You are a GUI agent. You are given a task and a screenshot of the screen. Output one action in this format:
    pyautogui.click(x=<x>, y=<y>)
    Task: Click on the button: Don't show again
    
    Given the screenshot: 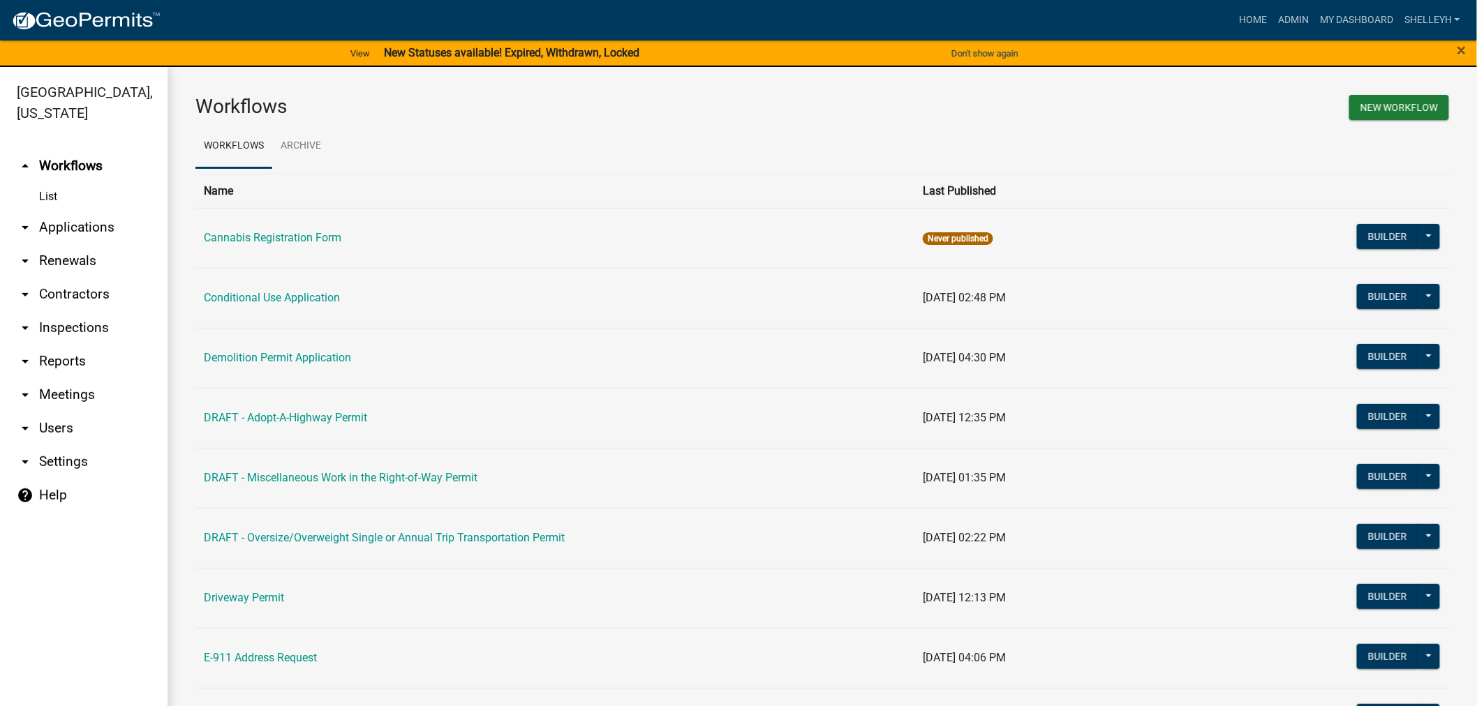 What is the action you would take?
    pyautogui.click(x=985, y=53)
    